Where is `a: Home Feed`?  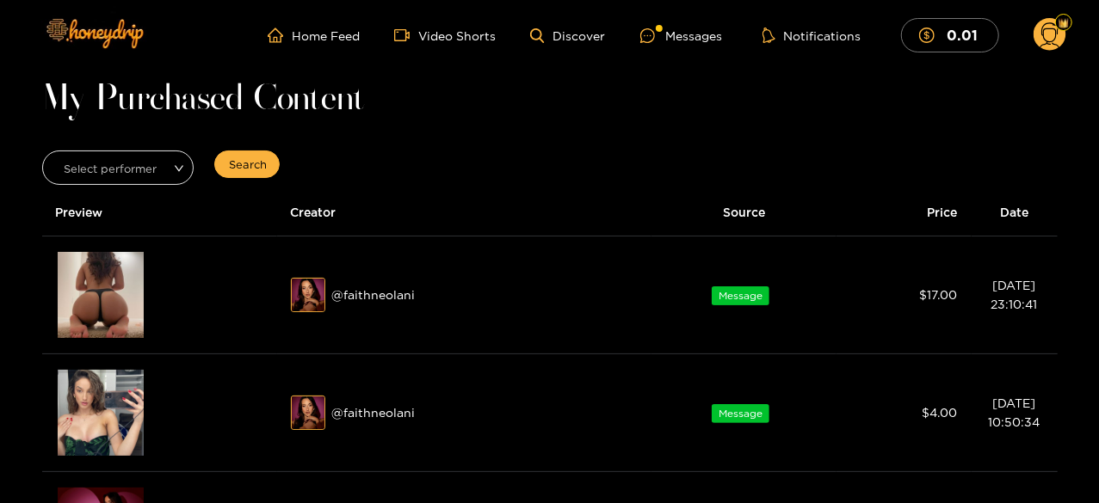
a: Home Feed is located at coordinates (313, 35).